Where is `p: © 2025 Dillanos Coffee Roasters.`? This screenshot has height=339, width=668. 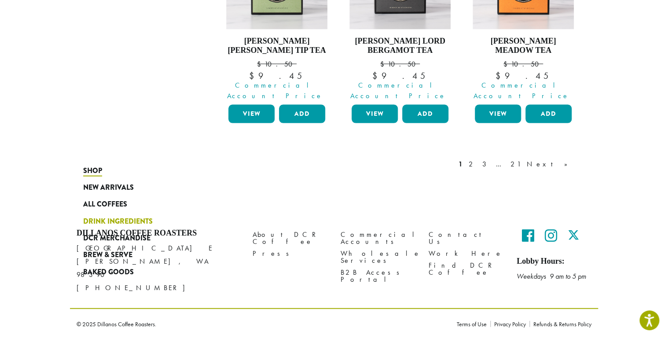
p: © 2025 Dillanos Coffee Roasters. is located at coordinates (260, 324).